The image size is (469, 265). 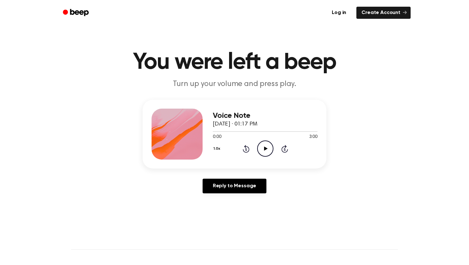 I want to click on span: 0:00, so click(x=217, y=137).